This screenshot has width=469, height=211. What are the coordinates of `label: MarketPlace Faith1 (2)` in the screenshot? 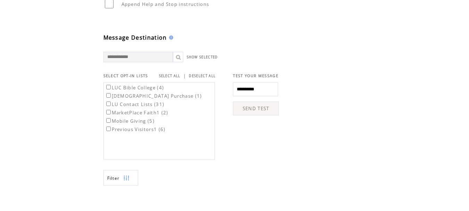 It's located at (136, 112).